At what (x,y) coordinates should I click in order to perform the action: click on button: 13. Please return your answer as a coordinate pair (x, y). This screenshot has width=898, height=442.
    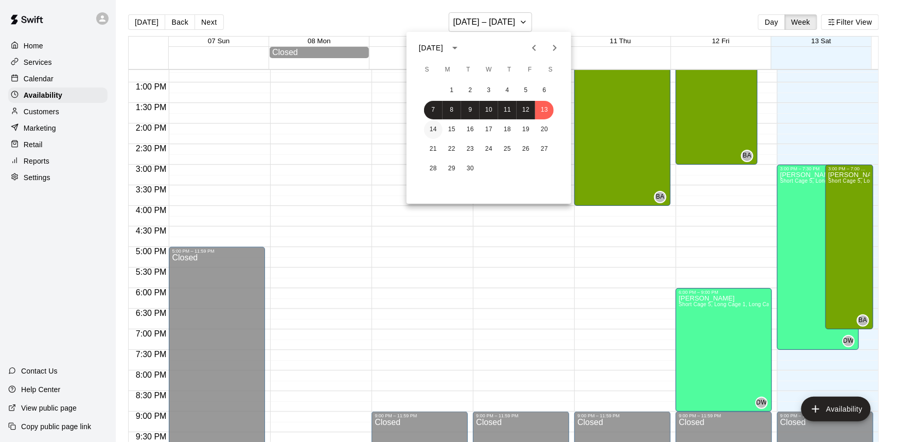
    Looking at the image, I should click on (545, 110).